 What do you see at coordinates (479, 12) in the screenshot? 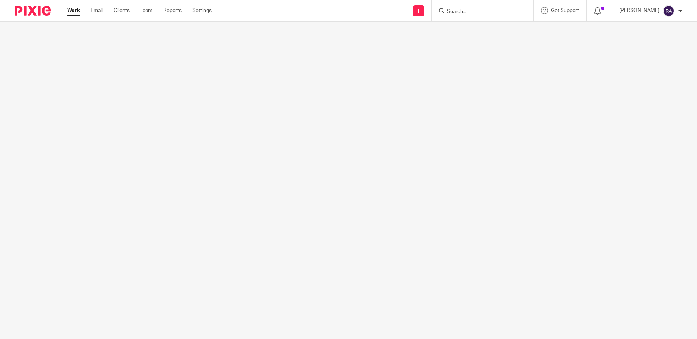
I see `input: Search` at bounding box center [479, 12].